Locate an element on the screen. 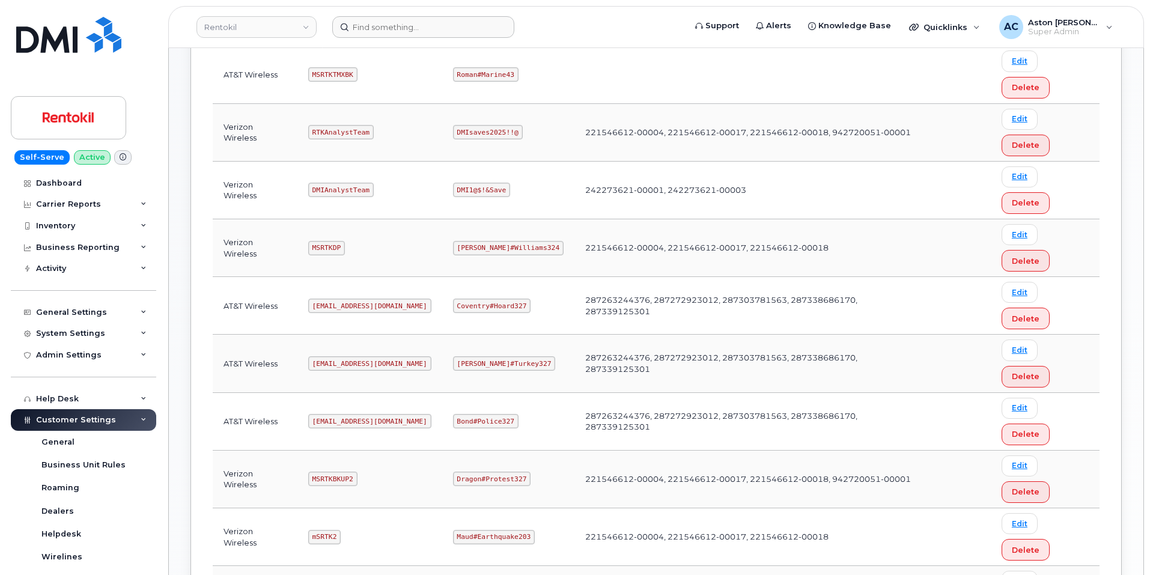 Image resolution: width=1150 pixels, height=575 pixels. code: DMI1@$!&Save is located at coordinates (481, 190).